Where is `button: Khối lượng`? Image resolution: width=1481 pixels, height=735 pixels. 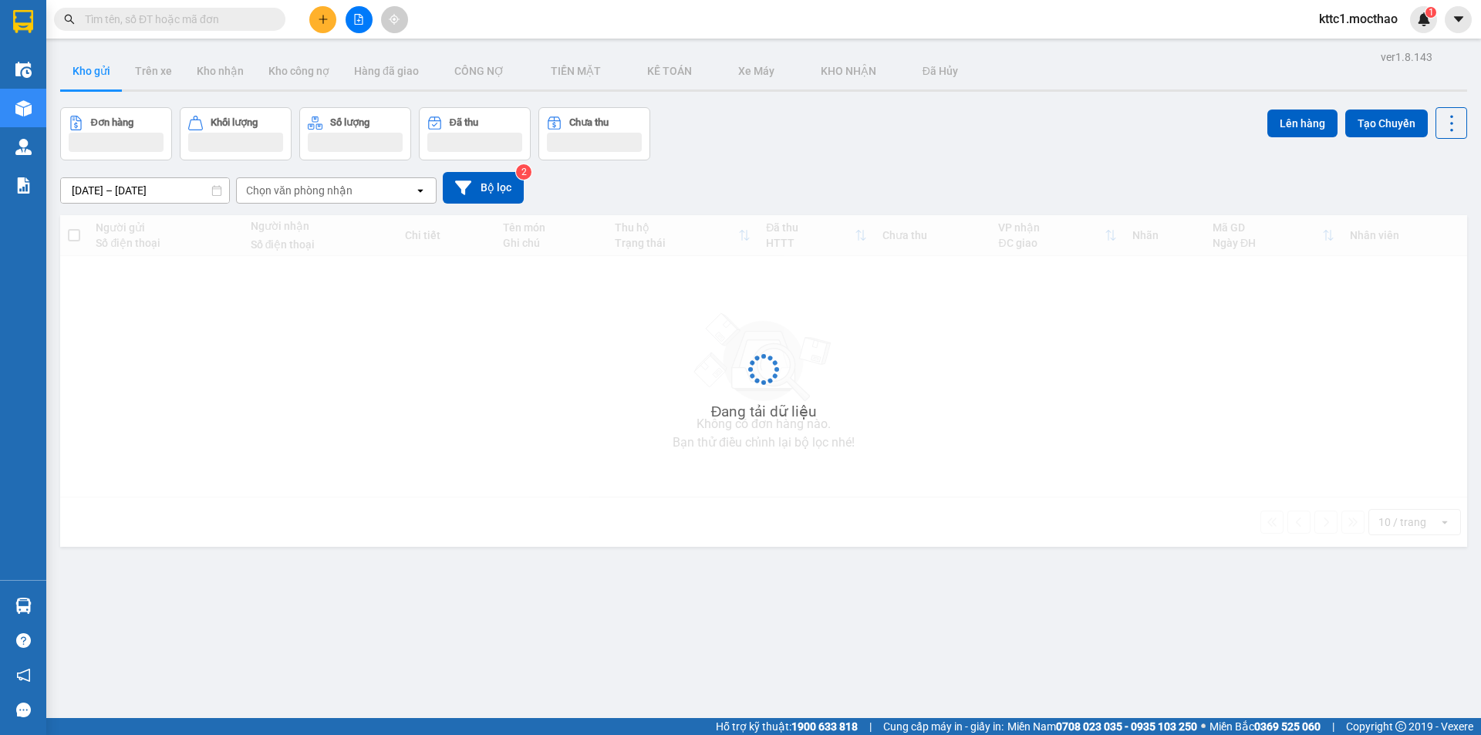
button: Khối lượng is located at coordinates (235, 133).